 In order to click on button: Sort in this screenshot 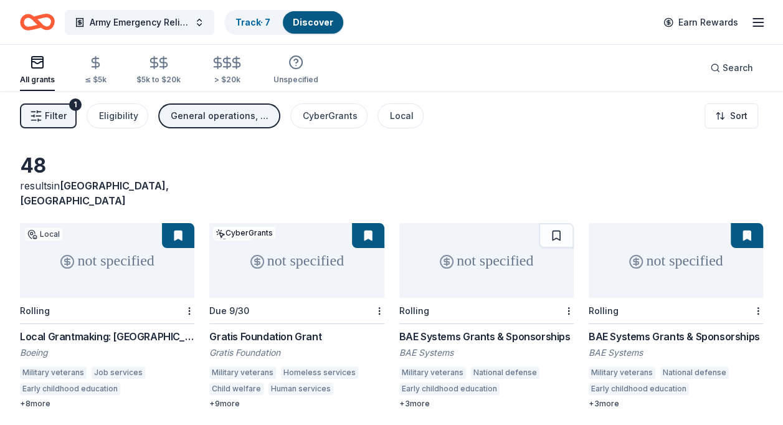, I will do `click(732, 116)`.